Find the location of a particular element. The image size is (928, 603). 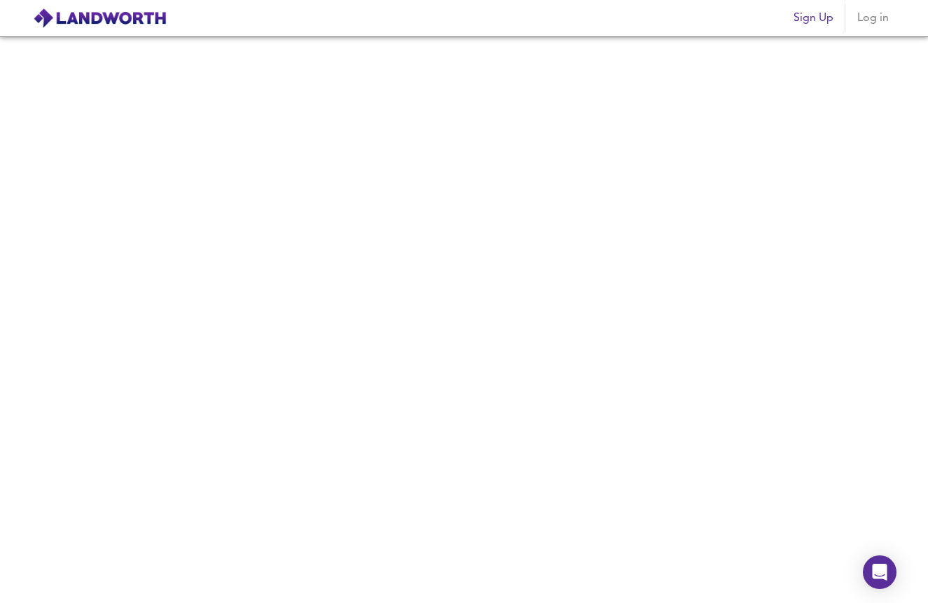

img: logo is located at coordinates (99, 18).